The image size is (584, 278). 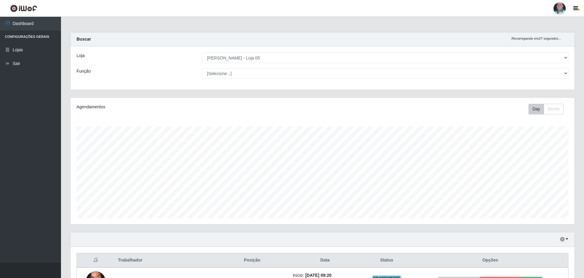 What do you see at coordinates (536, 38) in the screenshot?
I see `i: Recarregando em 27 segundos...` at bounding box center [536, 38].